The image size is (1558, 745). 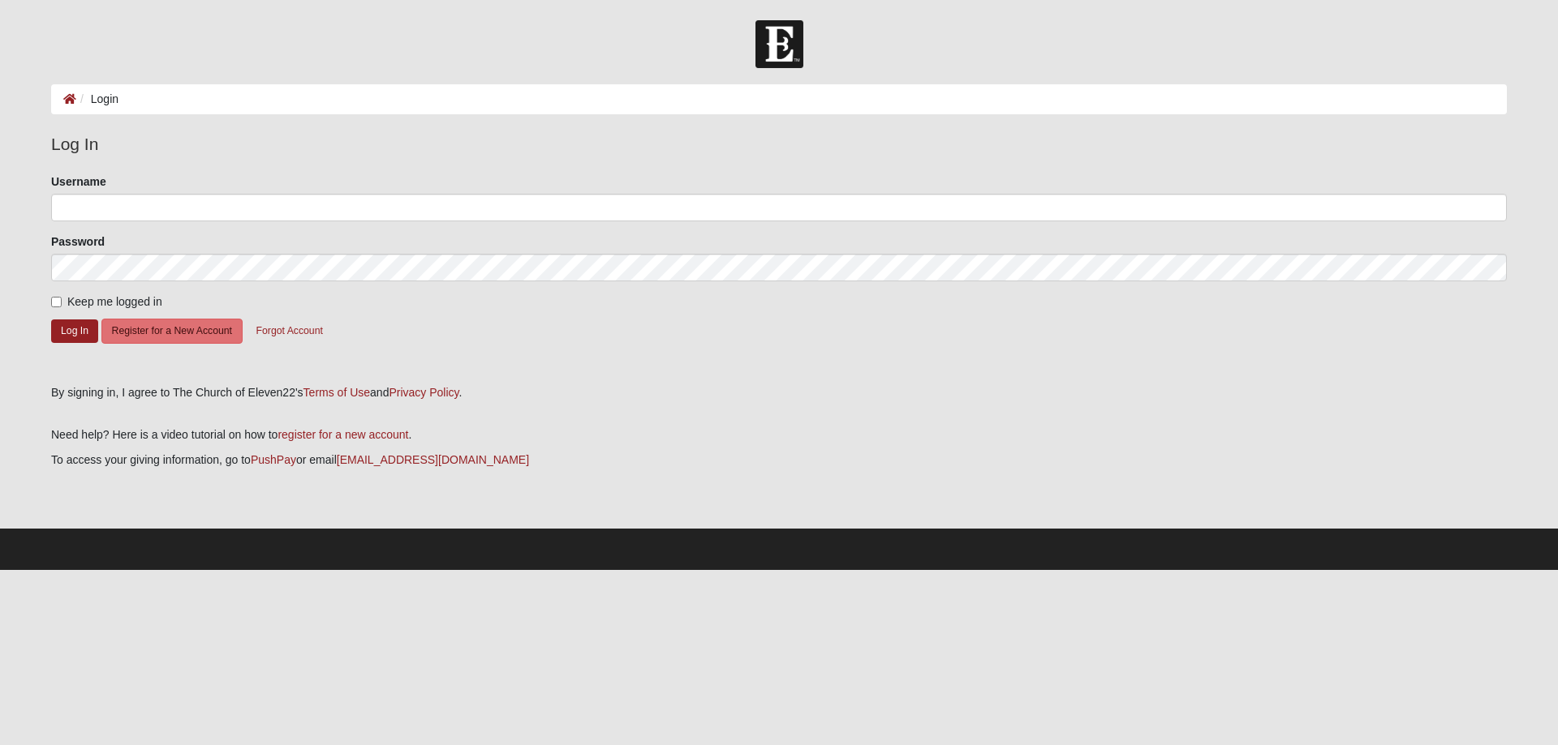 What do you see at coordinates (56, 302) in the screenshot?
I see `input: Keep me logged in` at bounding box center [56, 302].